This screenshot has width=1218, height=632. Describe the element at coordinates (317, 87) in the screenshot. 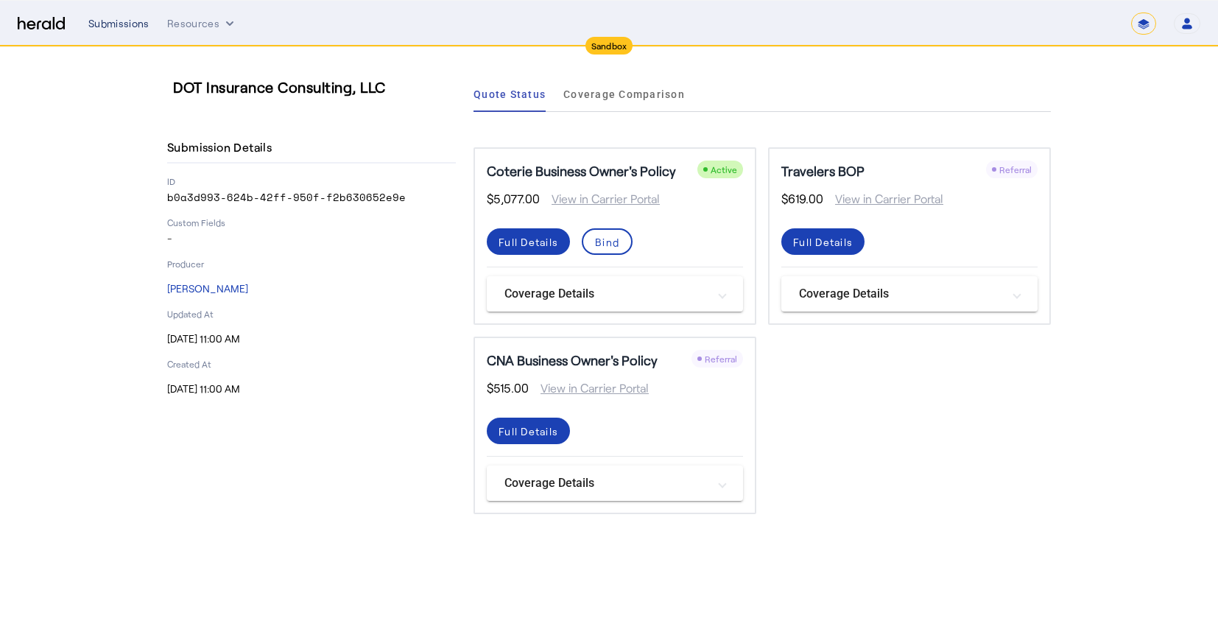

I see `h3: DOT Insurance Consulting, LLC` at that location.